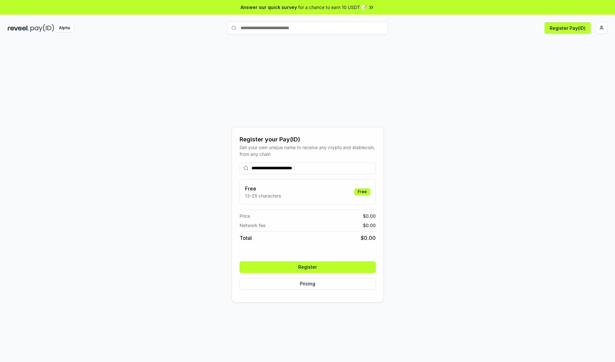 The image size is (615, 362). What do you see at coordinates (42, 28) in the screenshot?
I see `img: pay_id` at bounding box center [42, 28].